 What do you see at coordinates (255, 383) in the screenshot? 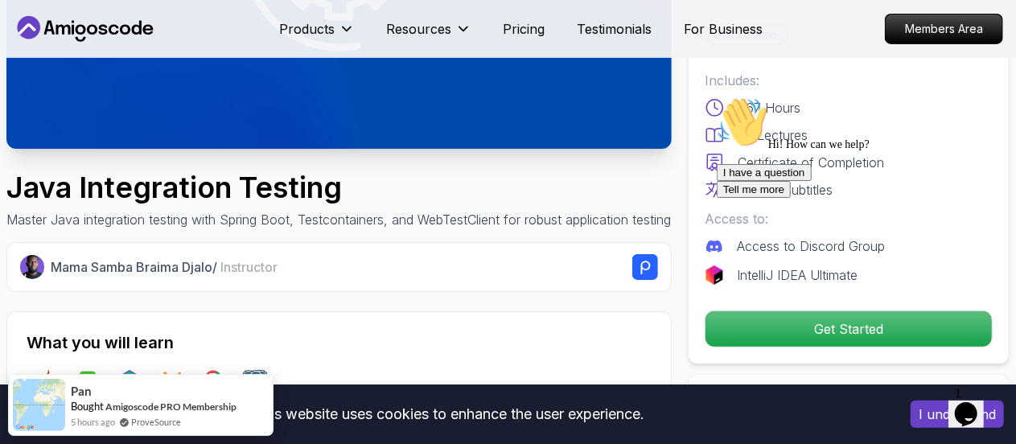
I see `img: postgres logo` at bounding box center [255, 383].